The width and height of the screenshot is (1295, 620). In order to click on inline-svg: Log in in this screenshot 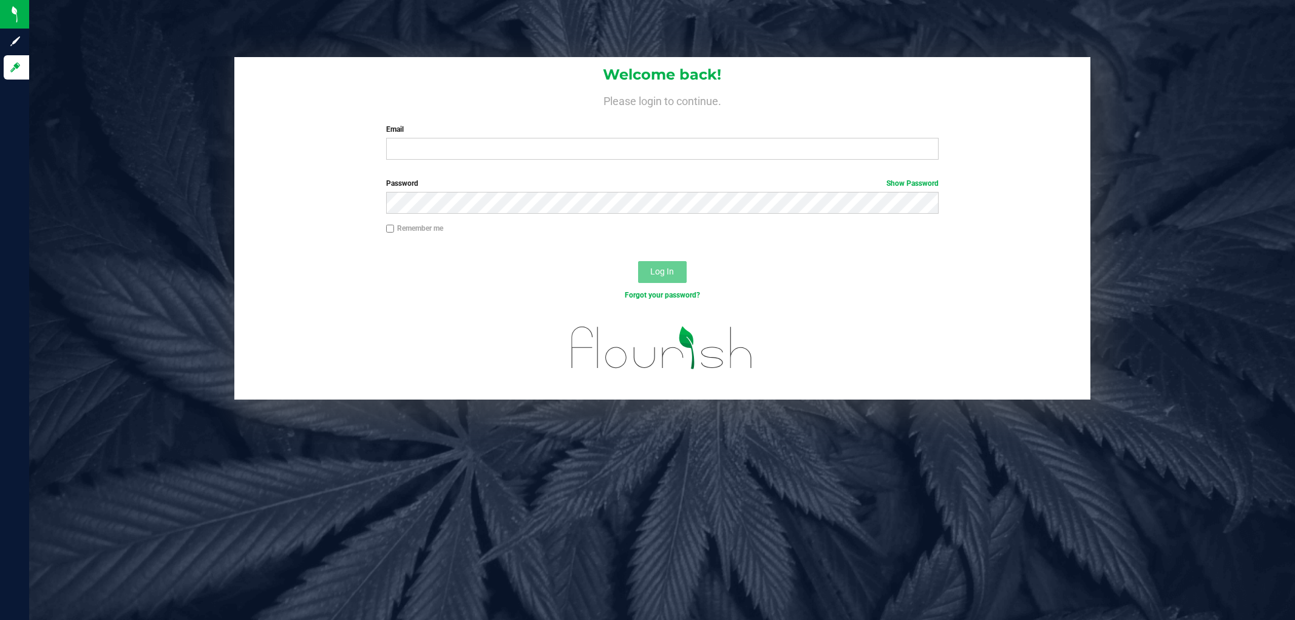, I will do `click(15, 67)`.